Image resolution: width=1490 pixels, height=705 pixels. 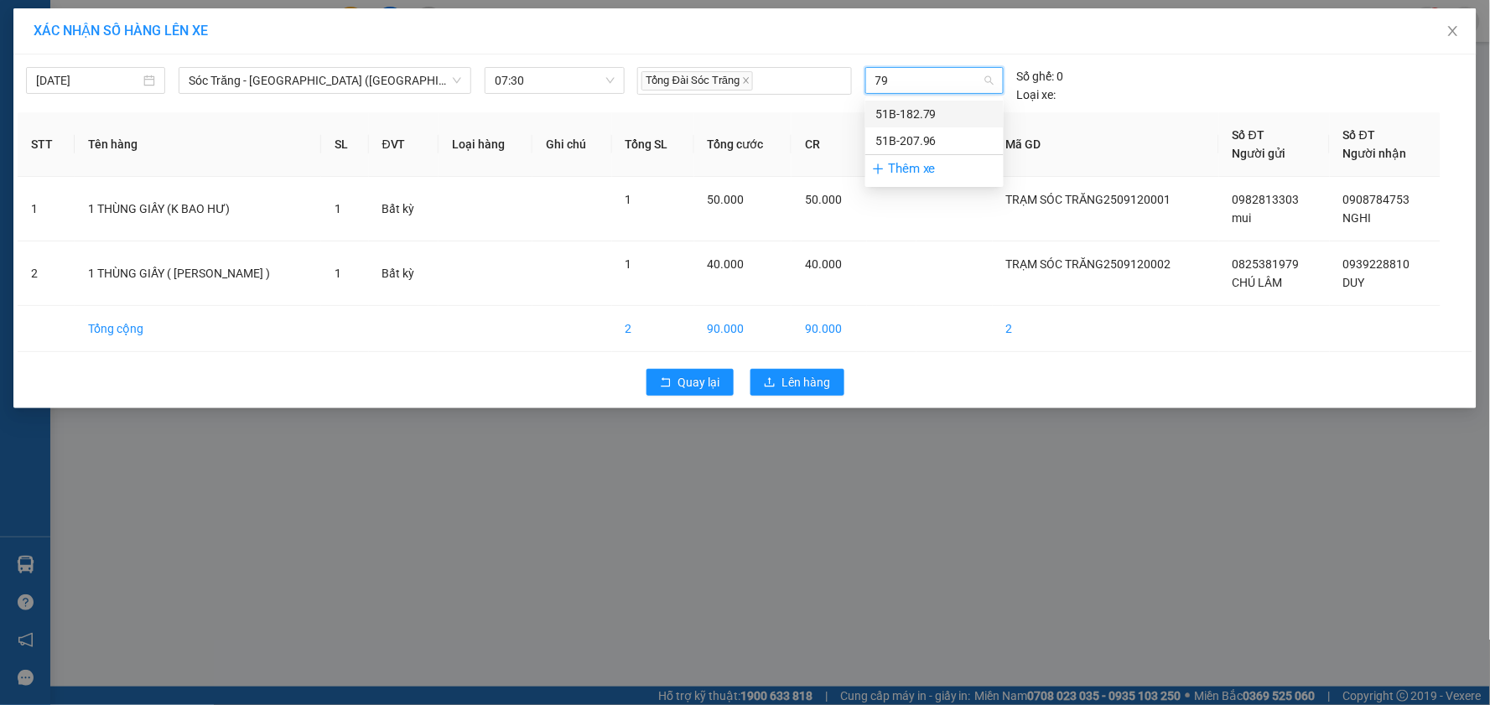 I want to click on span: Người gửi, so click(x=1259, y=153).